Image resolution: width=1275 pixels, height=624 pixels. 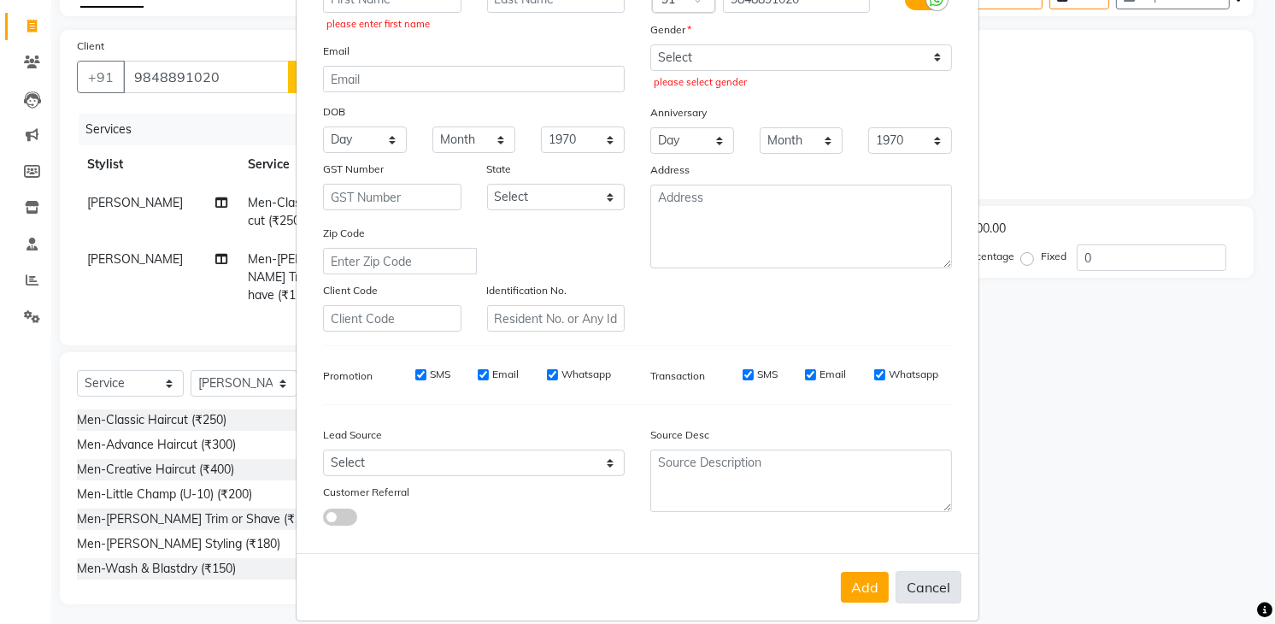 I want to click on input: Enter Zip Code, so click(x=400, y=261).